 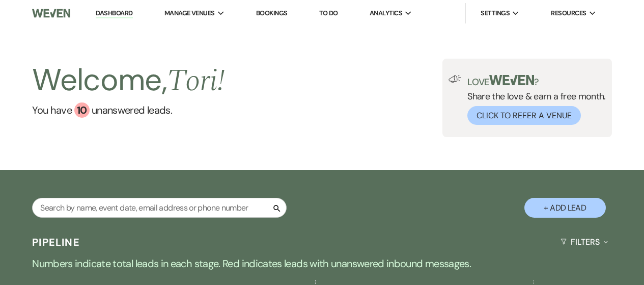 I want to click on img: weven-logo-green.svg, so click(x=512, y=80).